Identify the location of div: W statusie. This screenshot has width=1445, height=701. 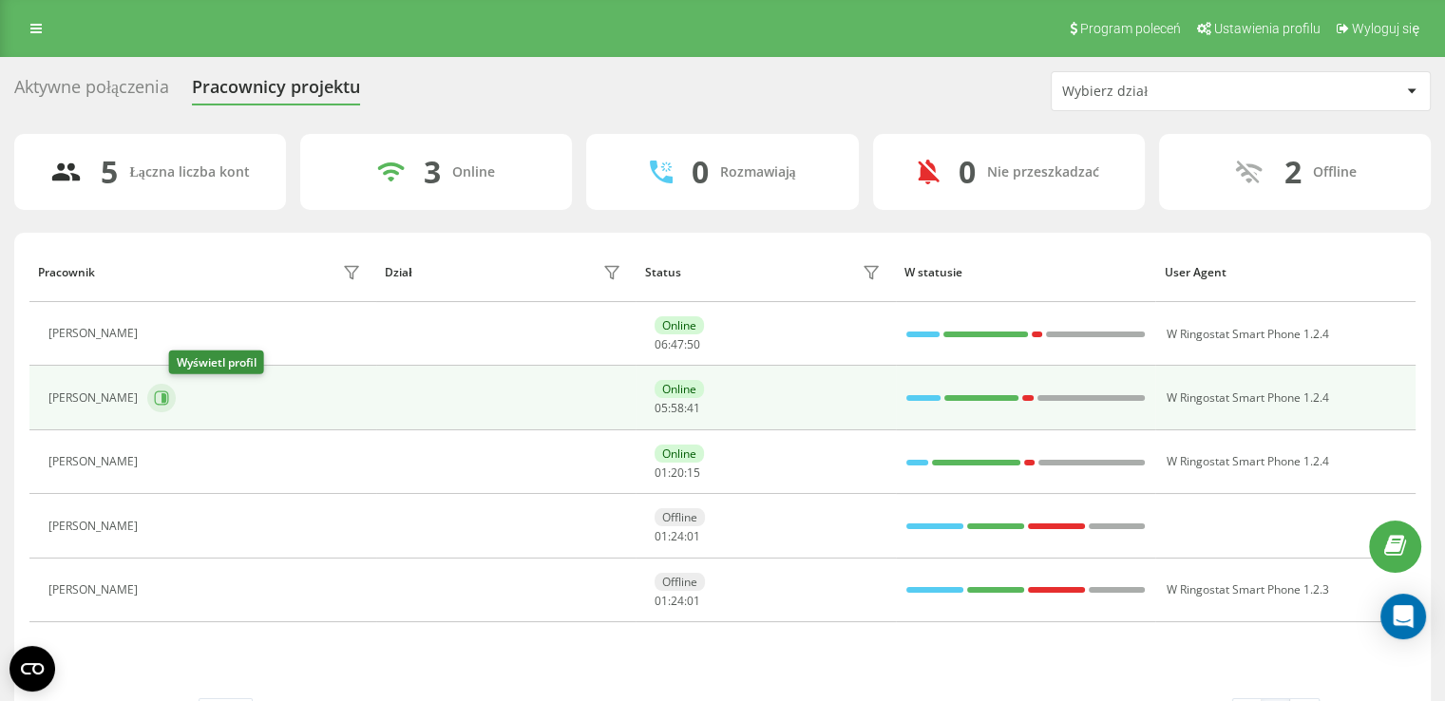
(1025, 273).